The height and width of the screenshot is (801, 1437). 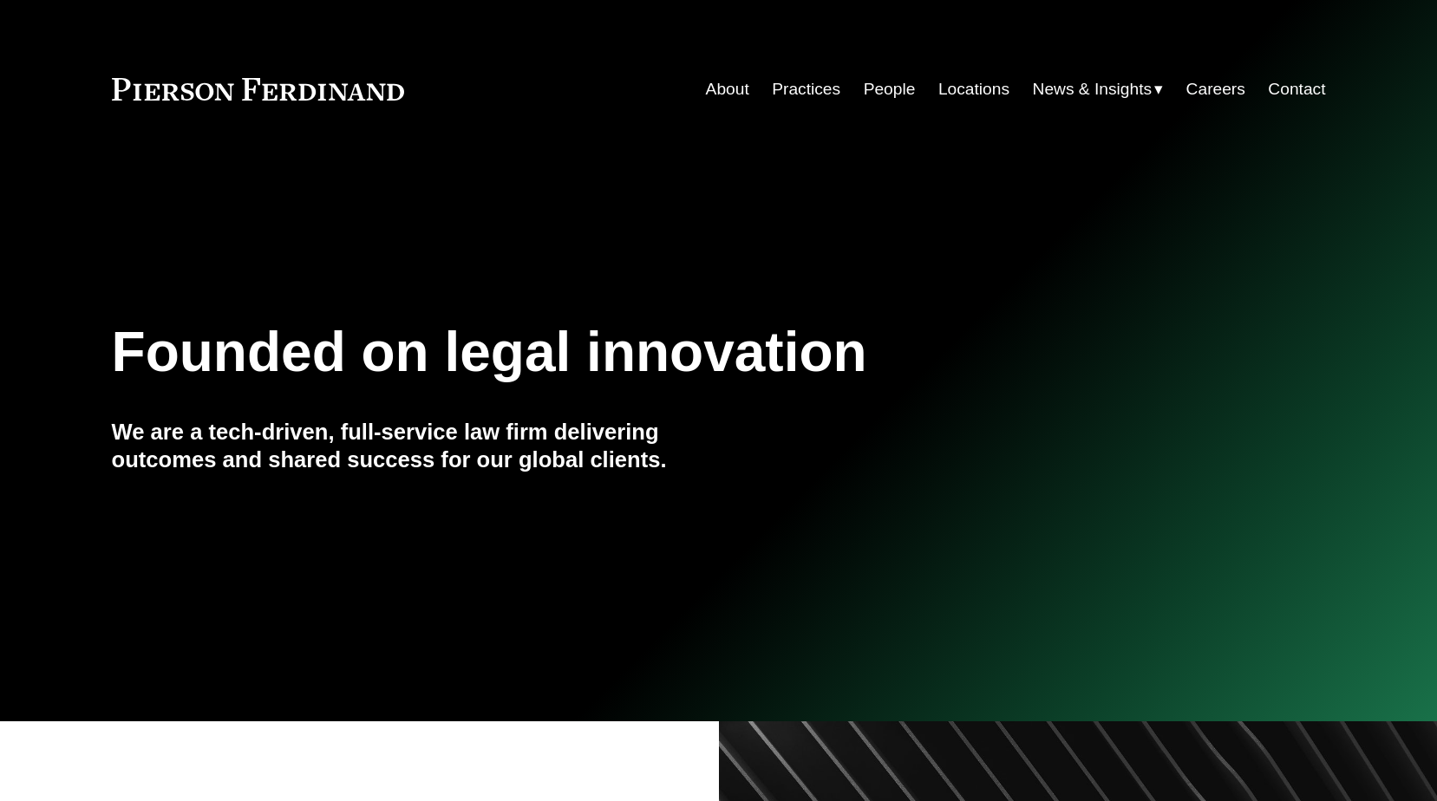 I want to click on a: Careers, so click(x=1216, y=89).